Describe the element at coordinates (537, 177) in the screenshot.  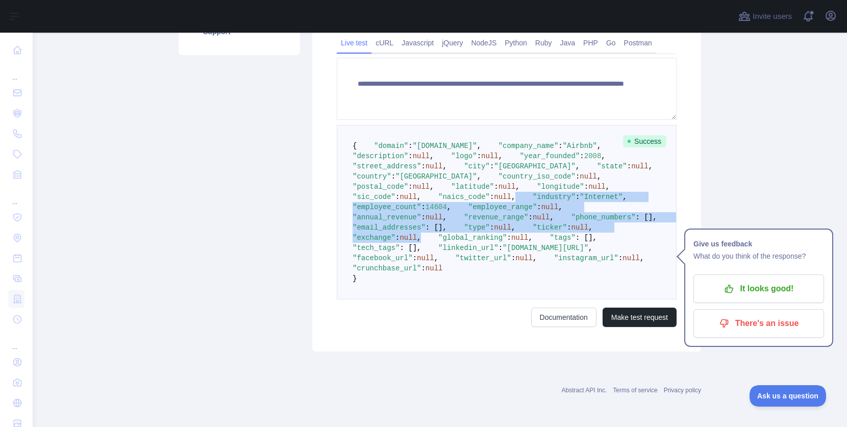
I see `span: "country_iso_code"` at that location.